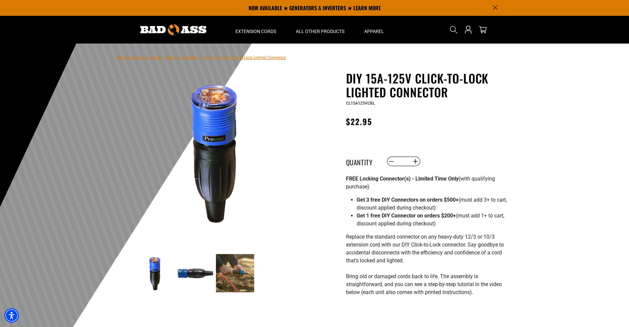 The height and width of the screenshot is (327, 629). I want to click on h1: DIY 15A-125V Click-to-Lock Lighted Connector, so click(427, 85).